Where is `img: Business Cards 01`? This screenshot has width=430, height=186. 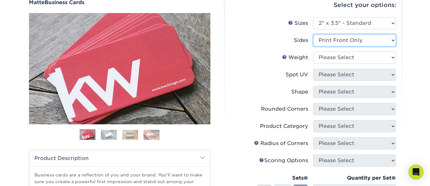
img: Business Cards 01 is located at coordinates (87, 135).